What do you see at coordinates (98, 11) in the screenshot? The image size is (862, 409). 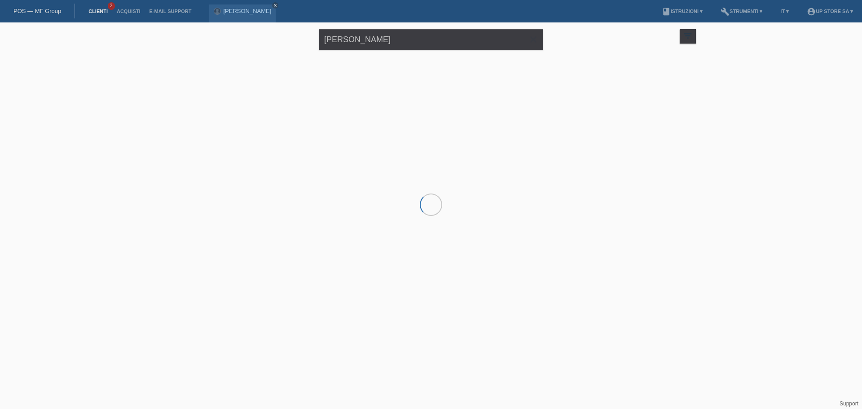 I see `a: Clienti` at bounding box center [98, 11].